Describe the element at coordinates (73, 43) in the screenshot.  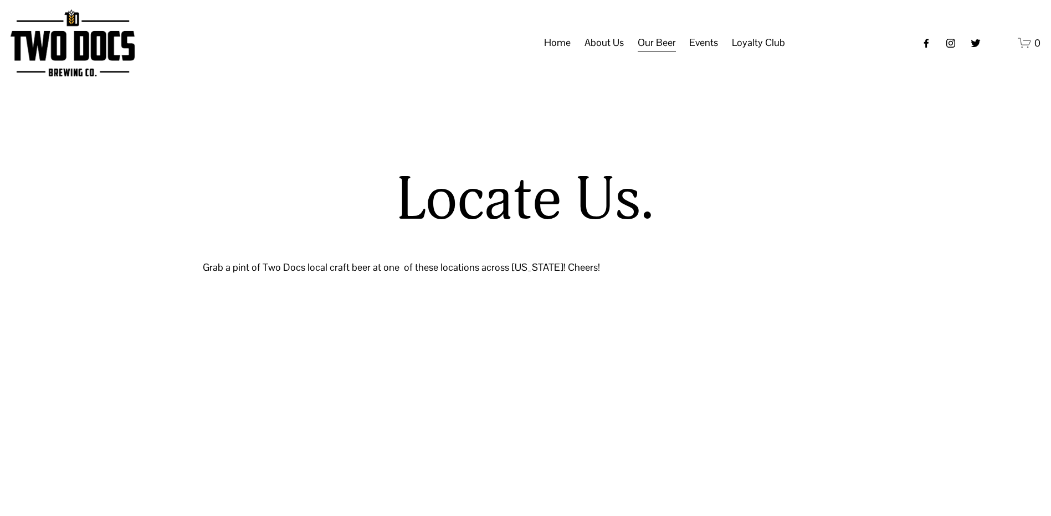
I see `img: Two Docs Brewing Co.` at that location.